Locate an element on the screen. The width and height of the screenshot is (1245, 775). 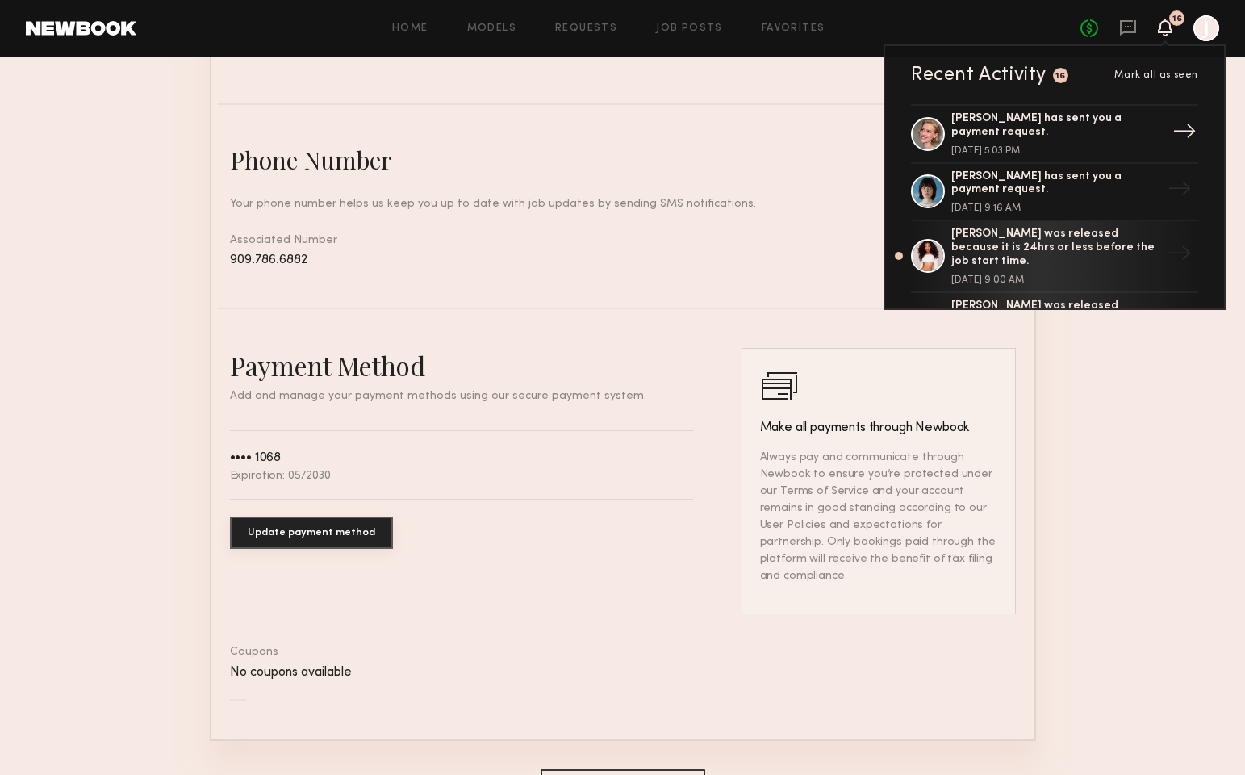
button: Update payment method is located at coordinates (311, 533).